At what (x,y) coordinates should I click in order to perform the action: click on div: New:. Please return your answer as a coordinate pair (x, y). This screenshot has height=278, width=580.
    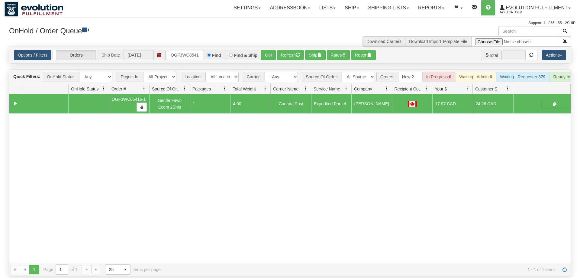
    Looking at the image, I should click on (410, 77).